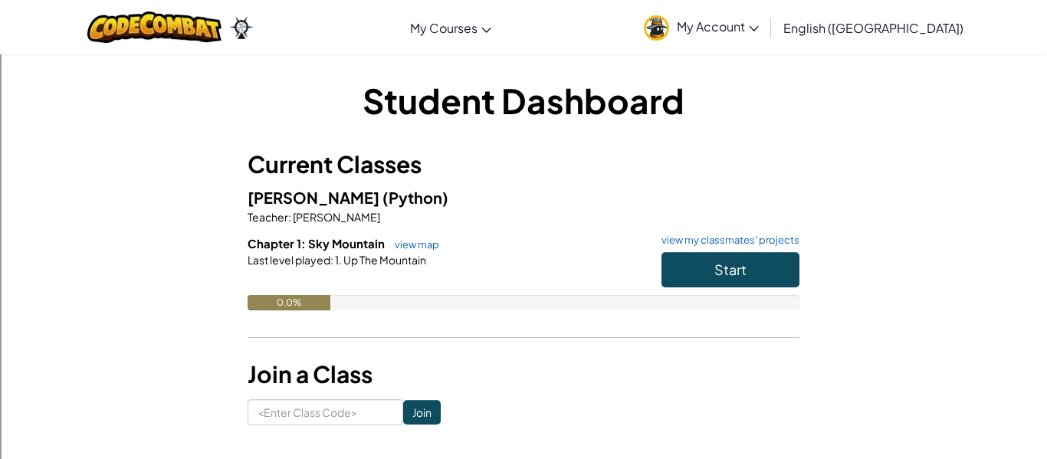 The image size is (1047, 459). Describe the element at coordinates (154, 27) in the screenshot. I see `a: CodeCombat logo` at that location.